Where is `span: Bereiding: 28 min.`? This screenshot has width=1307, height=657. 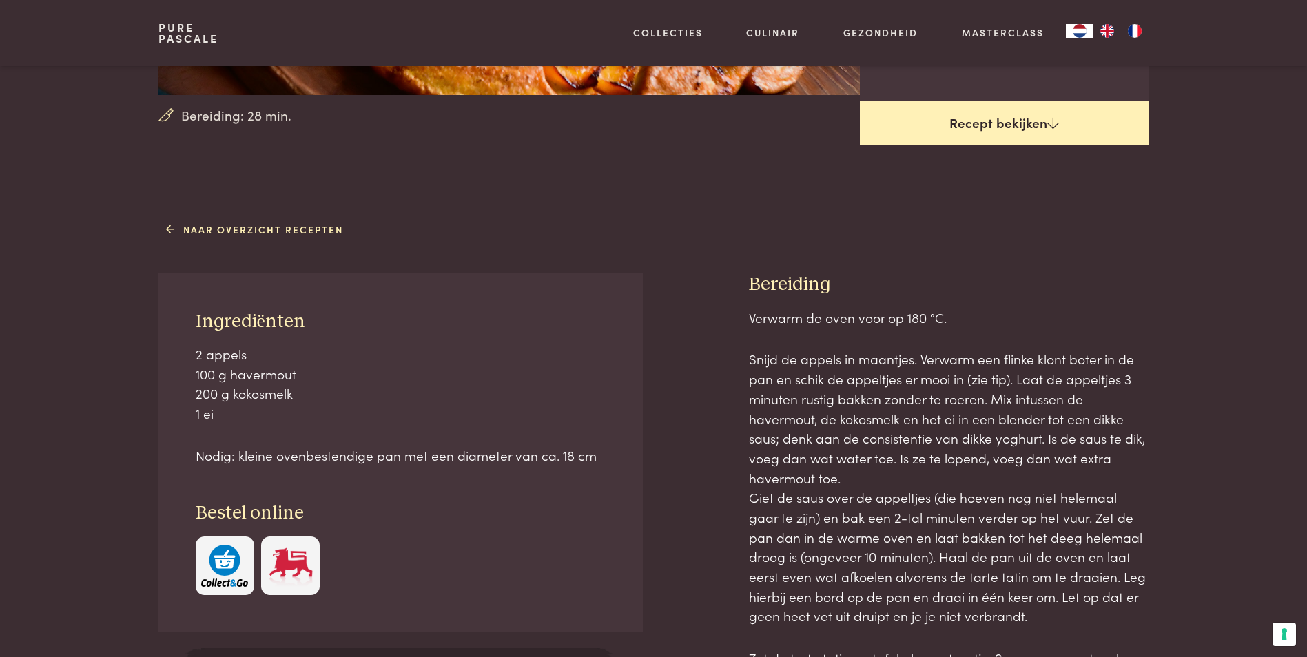
span: Bereiding: 28 min. is located at coordinates (236, 115).